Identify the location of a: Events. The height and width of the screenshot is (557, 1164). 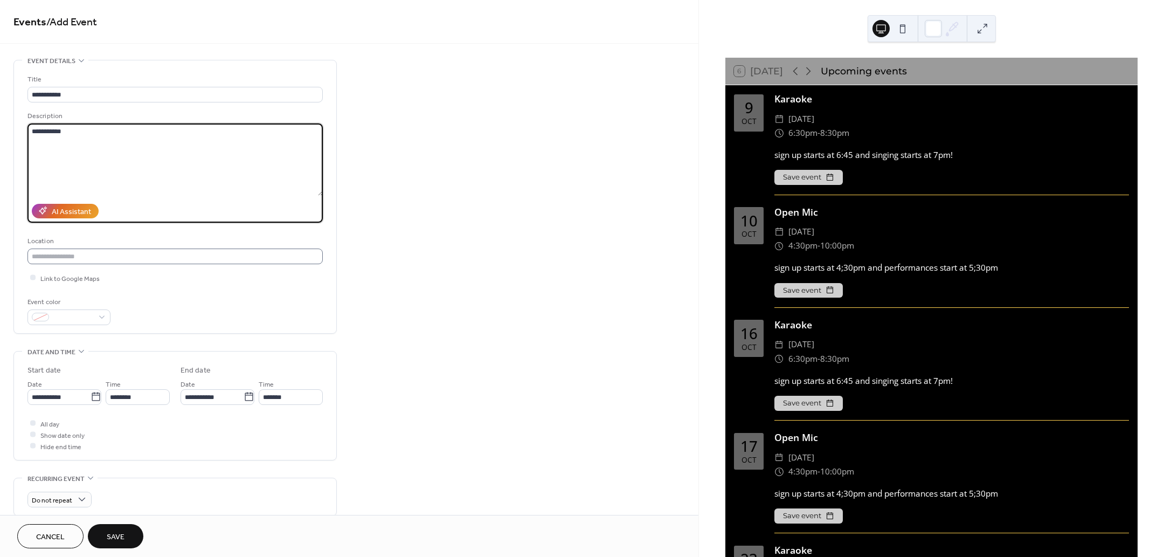
(30, 22).